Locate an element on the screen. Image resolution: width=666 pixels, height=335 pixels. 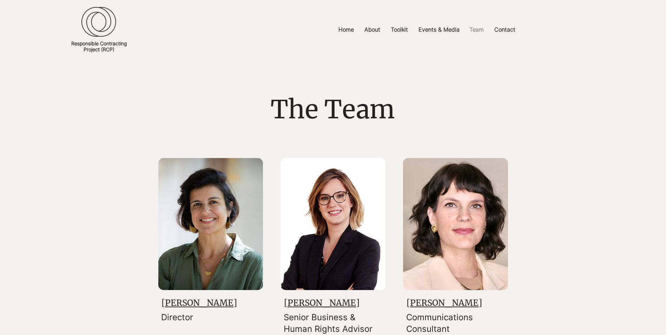
p: Communications Consultant is located at coordinates (453, 323).